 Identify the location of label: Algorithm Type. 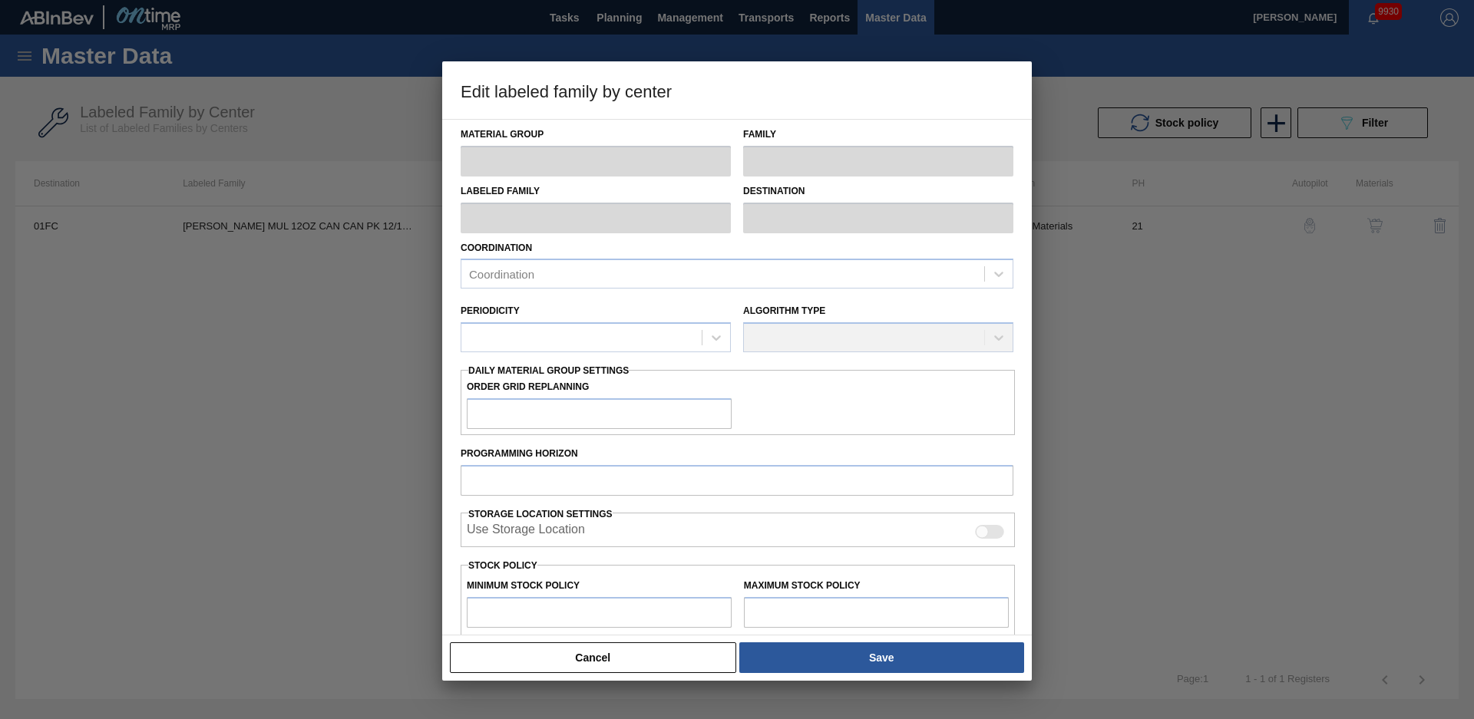
(784, 311).